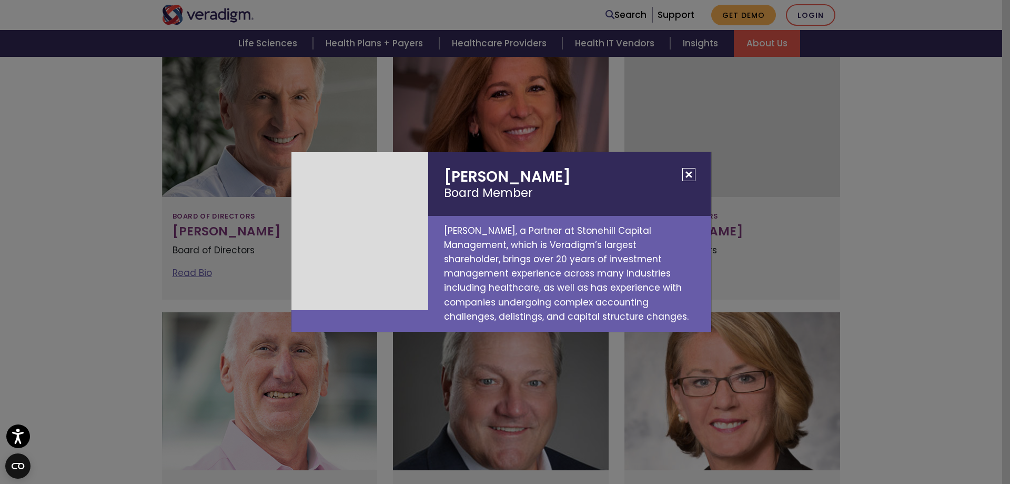 This screenshot has height=484, width=1010. Describe the element at coordinates (18, 466) in the screenshot. I see `button: Open CMP widget` at that location.